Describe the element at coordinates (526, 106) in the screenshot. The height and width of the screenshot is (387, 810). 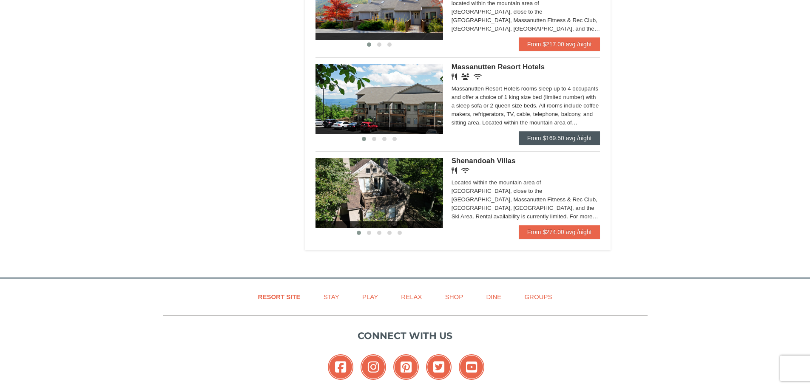
I see `div: Massanutten Resort Hotels rooms sleep up to 4 occupants and offer a choice of 1 king size bed (li...` at that location.